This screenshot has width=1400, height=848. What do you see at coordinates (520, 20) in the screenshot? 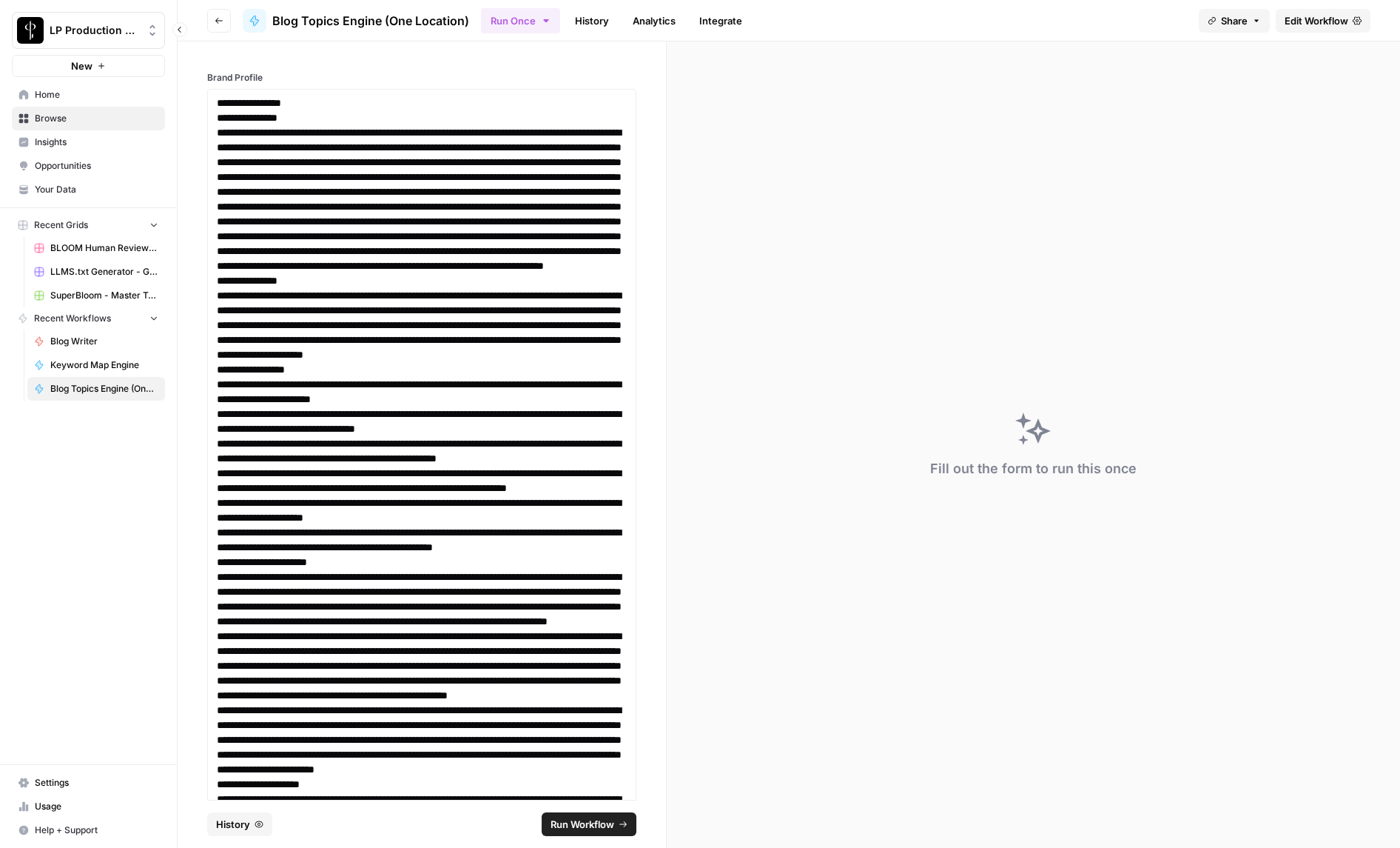
I see `button: Run Once` at bounding box center [520, 20].